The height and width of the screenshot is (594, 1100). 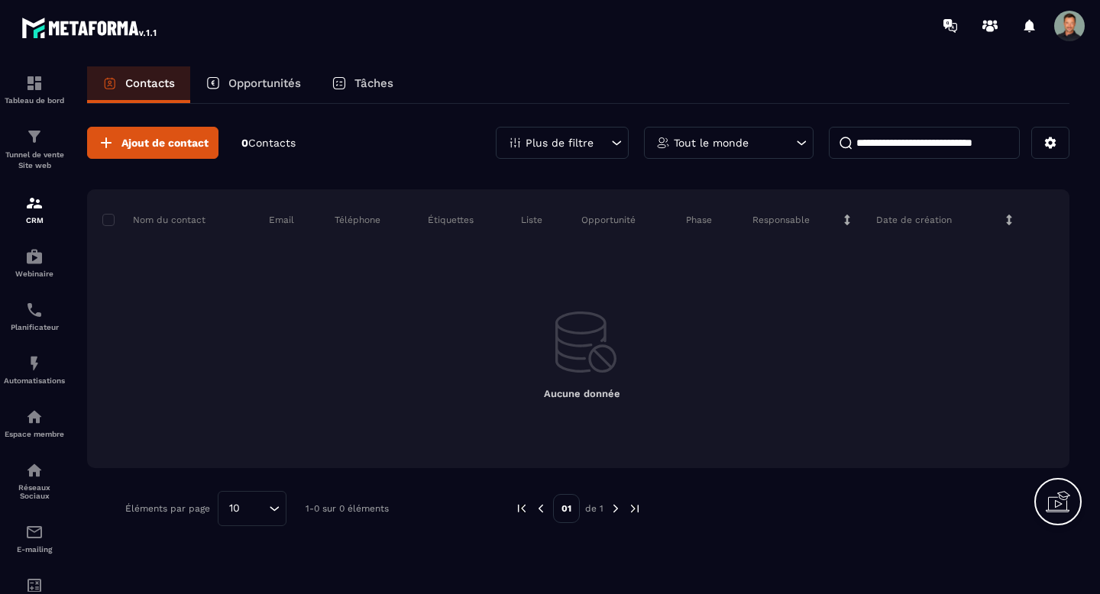 I want to click on span: Contacts, so click(x=272, y=143).